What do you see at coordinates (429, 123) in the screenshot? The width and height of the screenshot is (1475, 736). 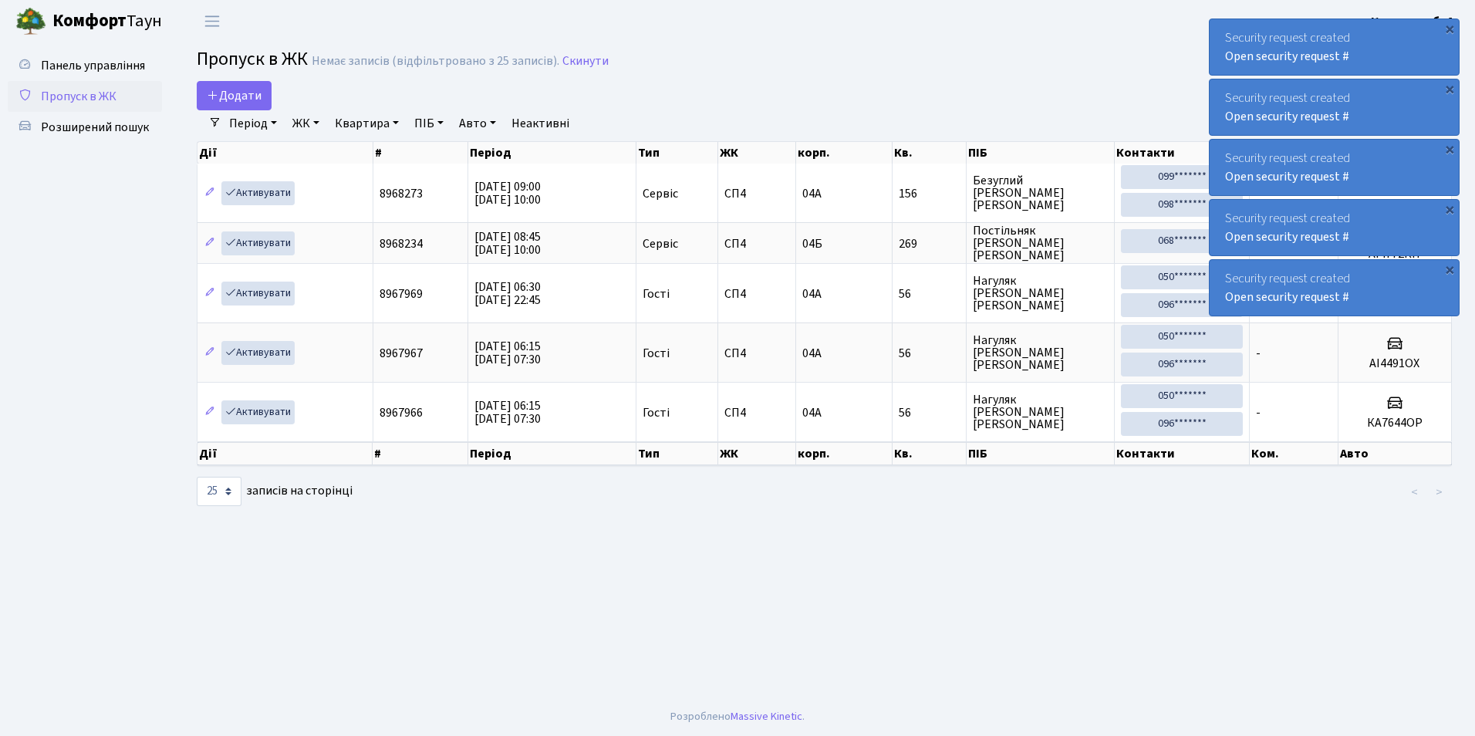 I see `a: ПІБ` at bounding box center [429, 123].